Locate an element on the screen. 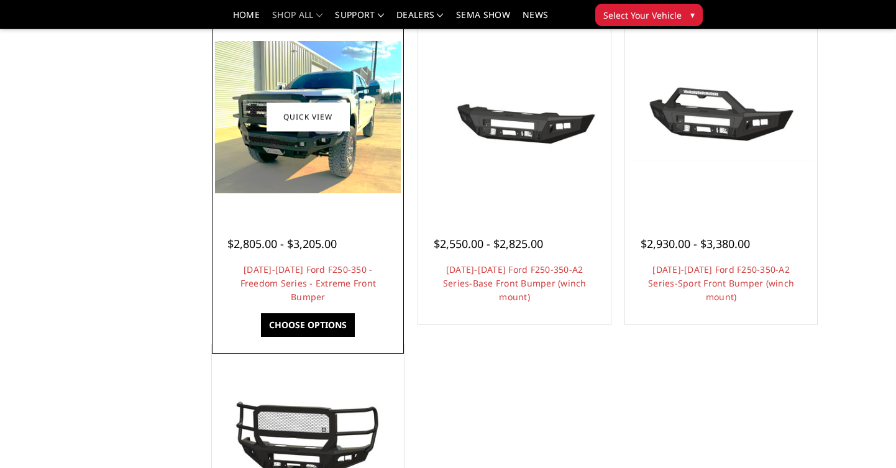  a: Support is located at coordinates (359, 19).